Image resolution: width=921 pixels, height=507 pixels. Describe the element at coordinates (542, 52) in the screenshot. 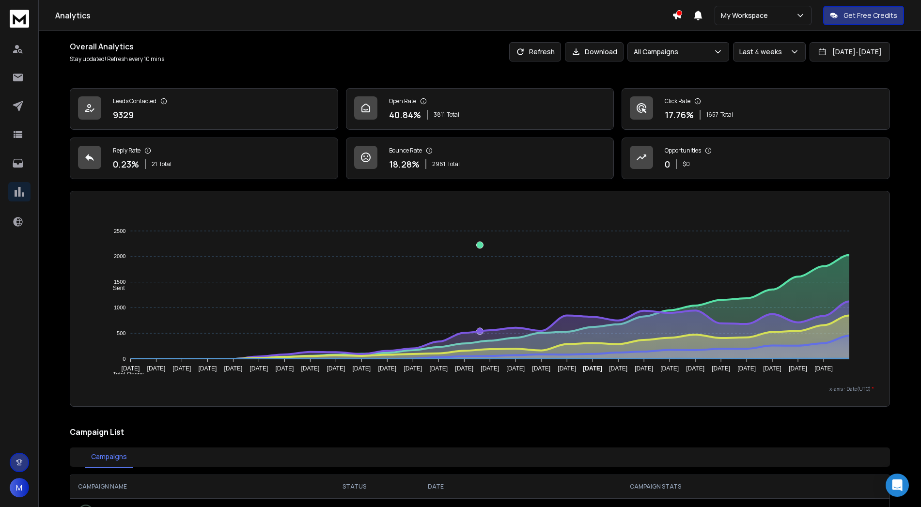

I see `p: Refresh` at that location.